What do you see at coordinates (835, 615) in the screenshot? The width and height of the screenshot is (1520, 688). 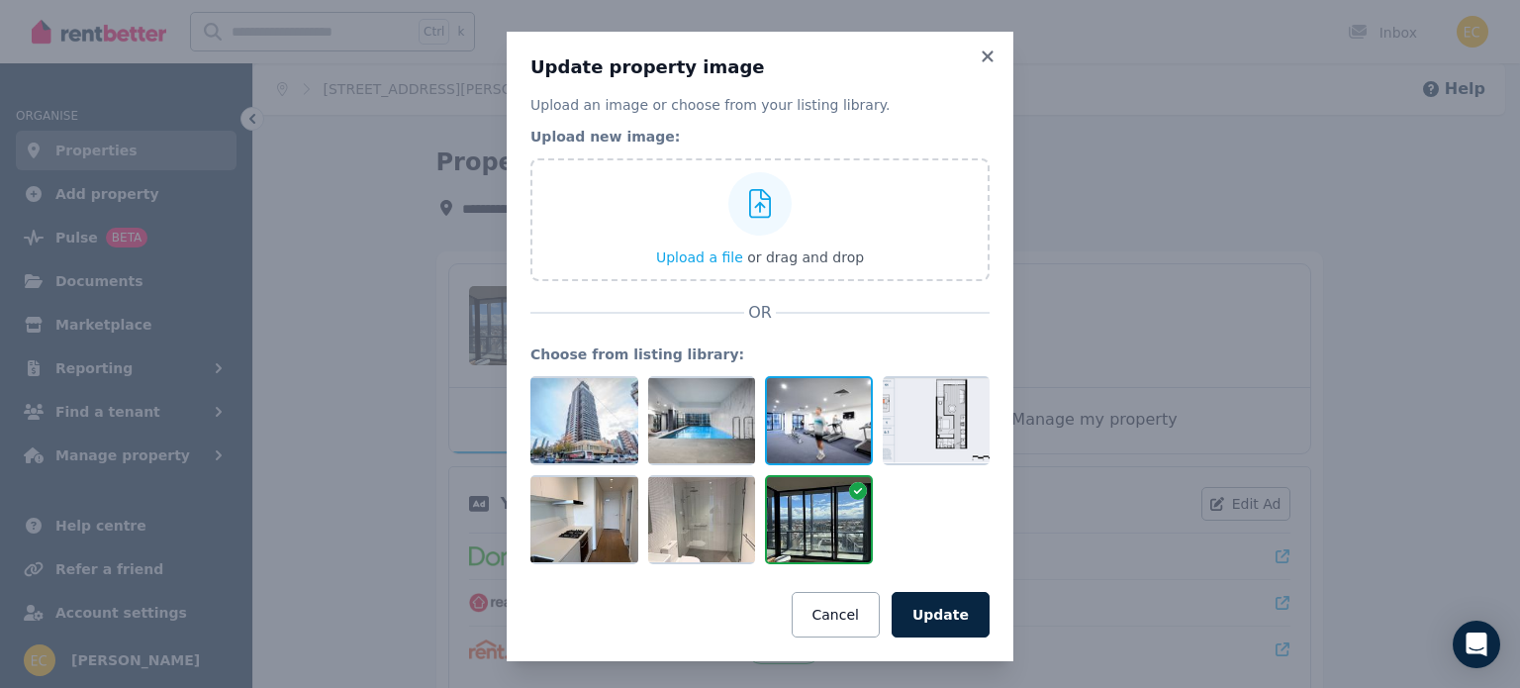 I see `button: Cancel` at bounding box center [835, 615].